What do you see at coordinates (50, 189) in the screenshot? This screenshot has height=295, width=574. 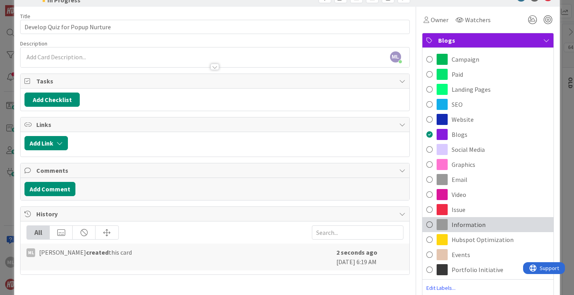 I see `button: Add Comment` at bounding box center [50, 189].